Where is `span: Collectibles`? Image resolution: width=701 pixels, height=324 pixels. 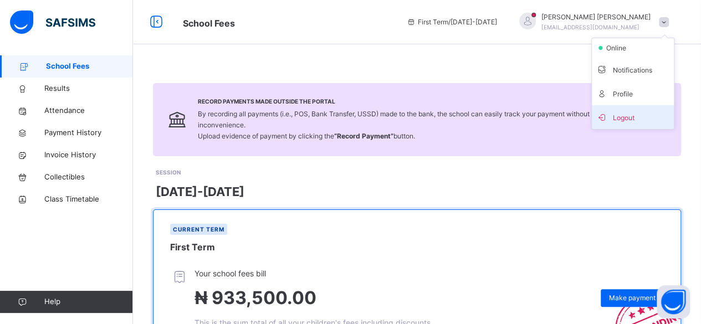
span: Collectibles is located at coordinates (89, 177).